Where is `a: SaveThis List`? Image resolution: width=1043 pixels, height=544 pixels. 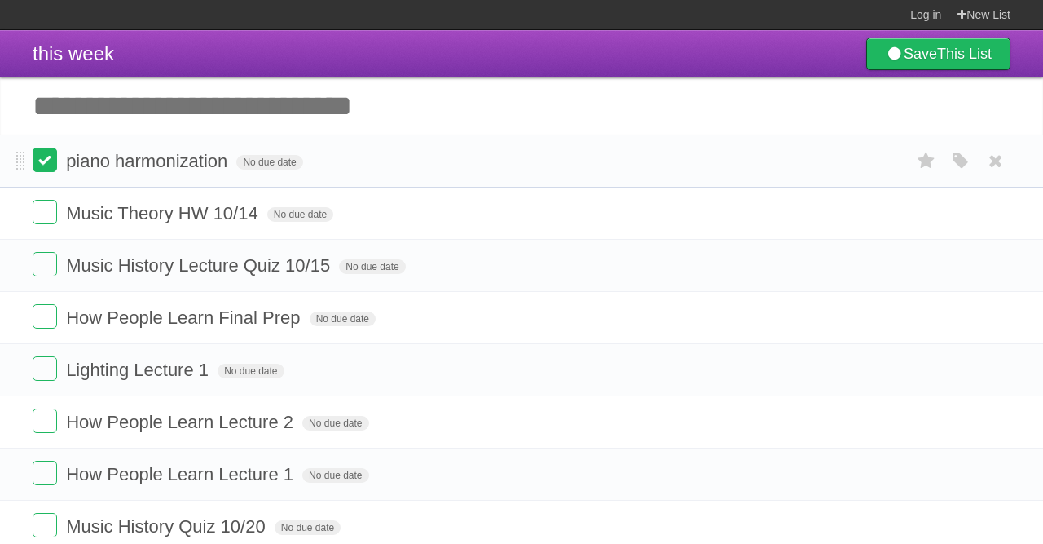
a: SaveThis List is located at coordinates (938, 54).